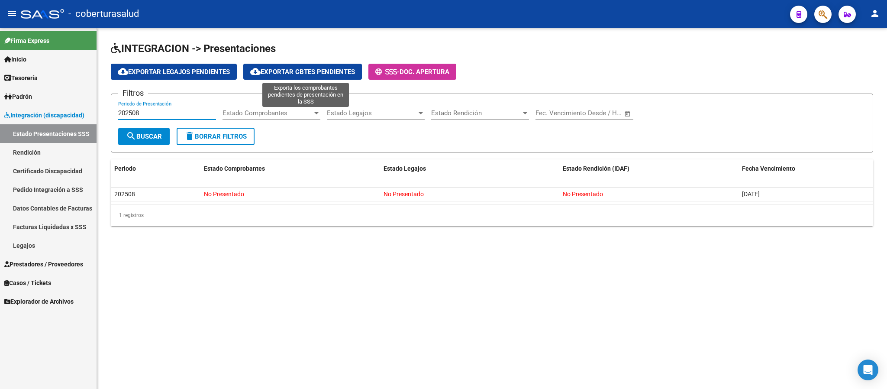 This screenshot has width=887, height=389. I want to click on mat-icon: delete, so click(190, 136).